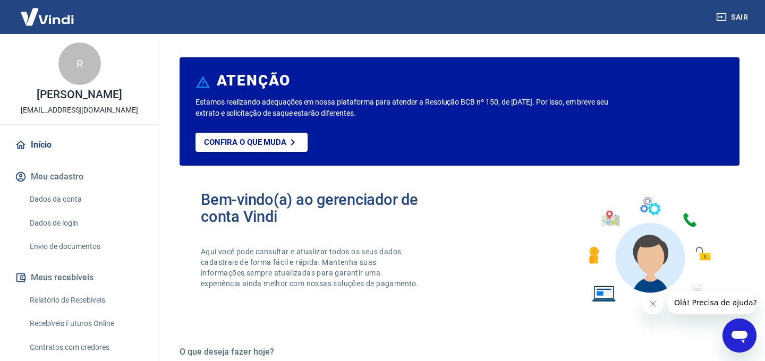  What do you see at coordinates (79, 278) in the screenshot?
I see `button: Meus recebíveis` at bounding box center [79, 278].